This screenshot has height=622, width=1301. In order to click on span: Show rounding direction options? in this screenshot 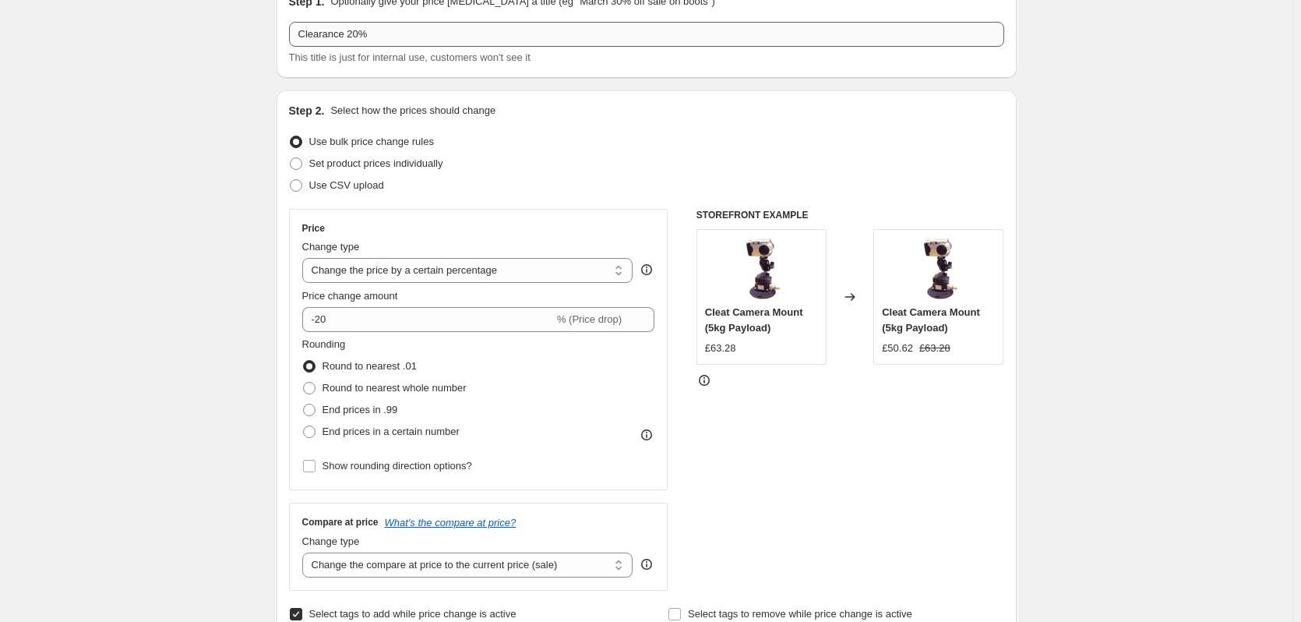, I will do `click(397, 465)`.